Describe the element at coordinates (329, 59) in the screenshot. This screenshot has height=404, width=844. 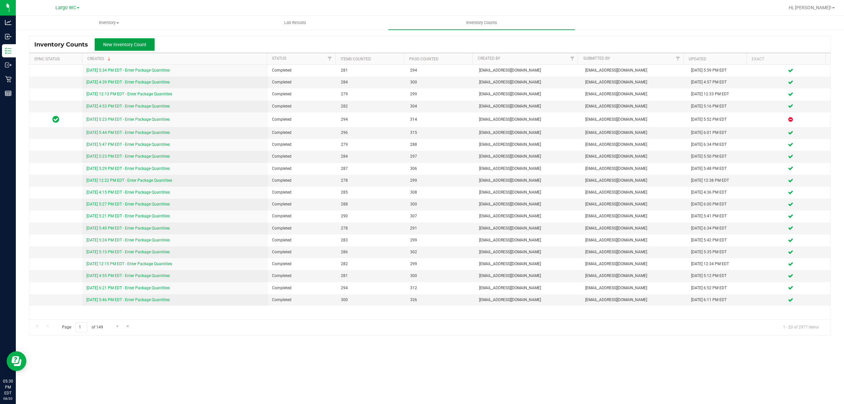
I see `a: Filter` at that location.